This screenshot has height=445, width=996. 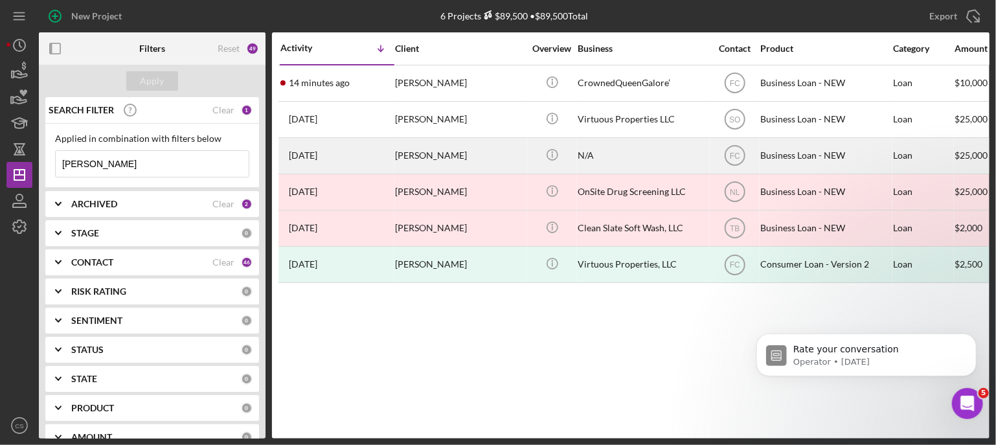 What do you see at coordinates (19, 426) in the screenshot?
I see `text: CS` at bounding box center [19, 426].